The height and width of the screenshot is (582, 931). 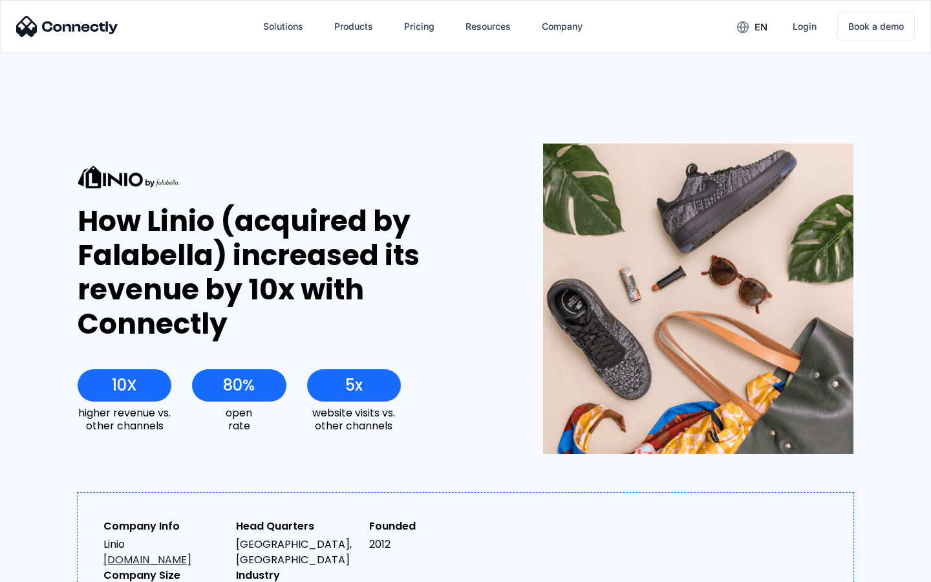 What do you see at coordinates (562, 27) in the screenshot?
I see `div: Company` at bounding box center [562, 27].